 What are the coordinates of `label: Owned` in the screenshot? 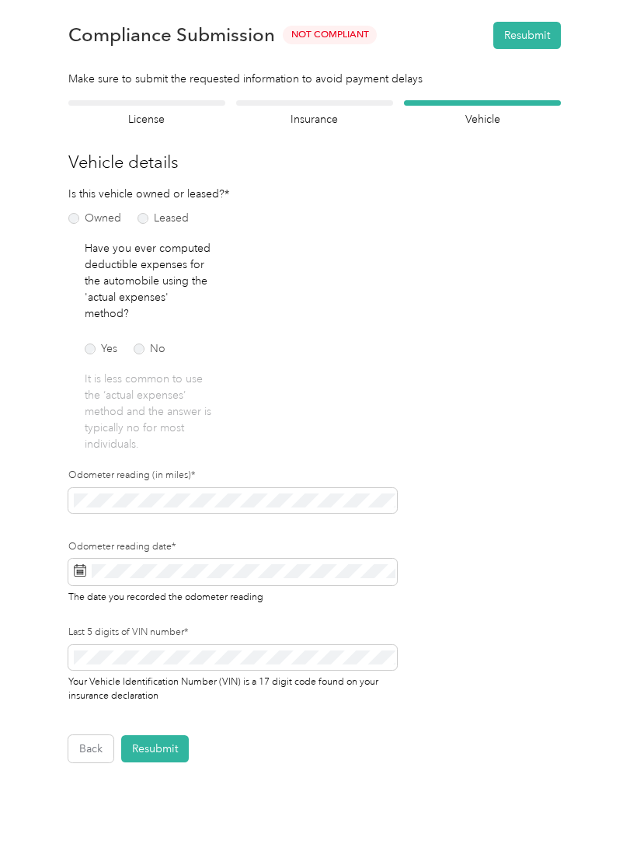 It's located at (95, 218).